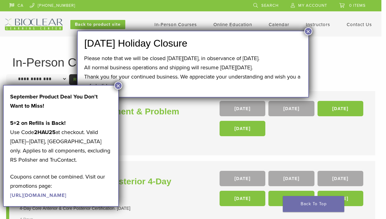  I want to click on img: Bioclear, so click(34, 25).